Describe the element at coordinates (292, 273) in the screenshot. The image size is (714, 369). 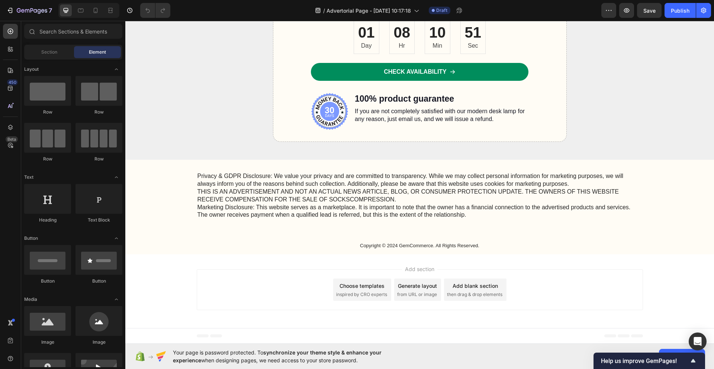
I see `span: from URL or image` at that location.